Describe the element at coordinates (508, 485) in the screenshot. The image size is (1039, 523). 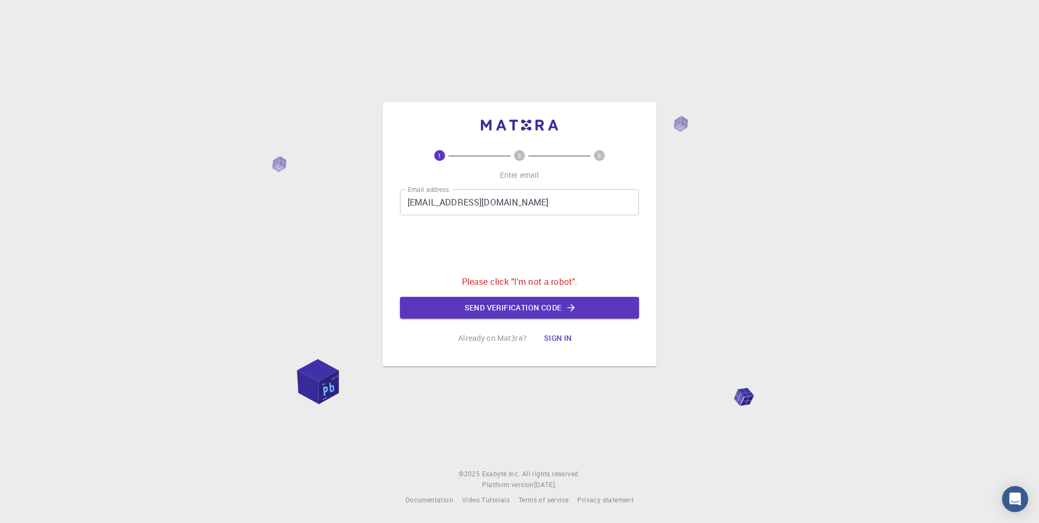
I see `span: Platform version` at that location.